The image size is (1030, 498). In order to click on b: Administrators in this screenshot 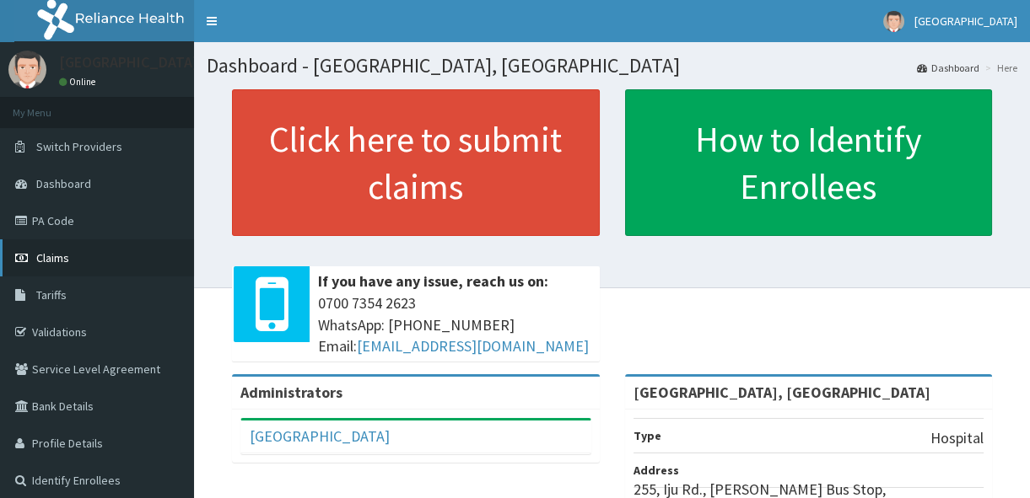, I will do `click(291, 392)`.